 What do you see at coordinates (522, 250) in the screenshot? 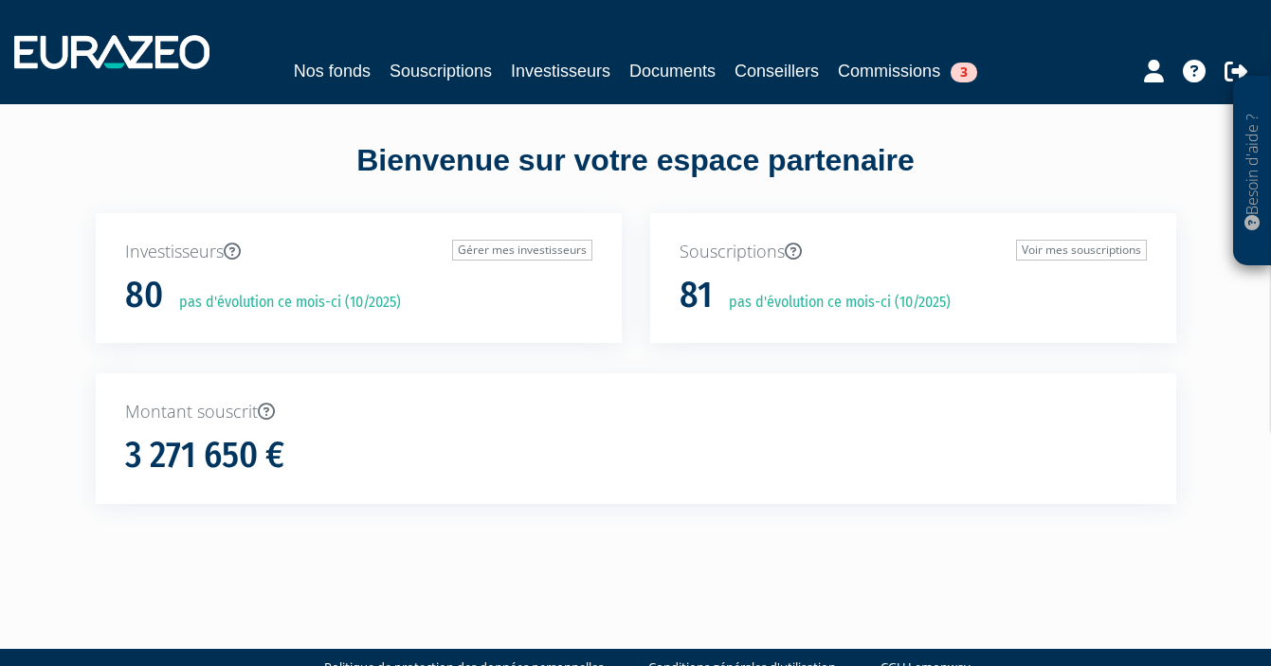
I see `a: Gérer mes investisseurs` at bounding box center [522, 250].